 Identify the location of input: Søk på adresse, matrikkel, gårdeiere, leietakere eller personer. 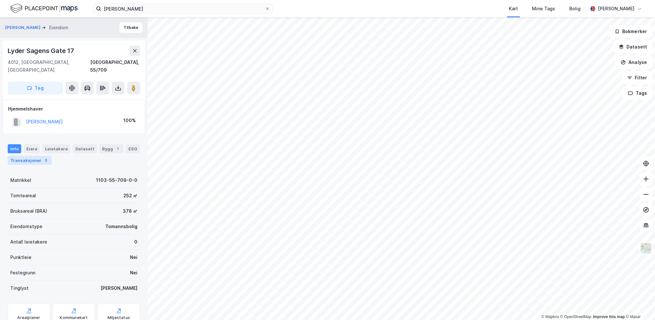
(183, 9).